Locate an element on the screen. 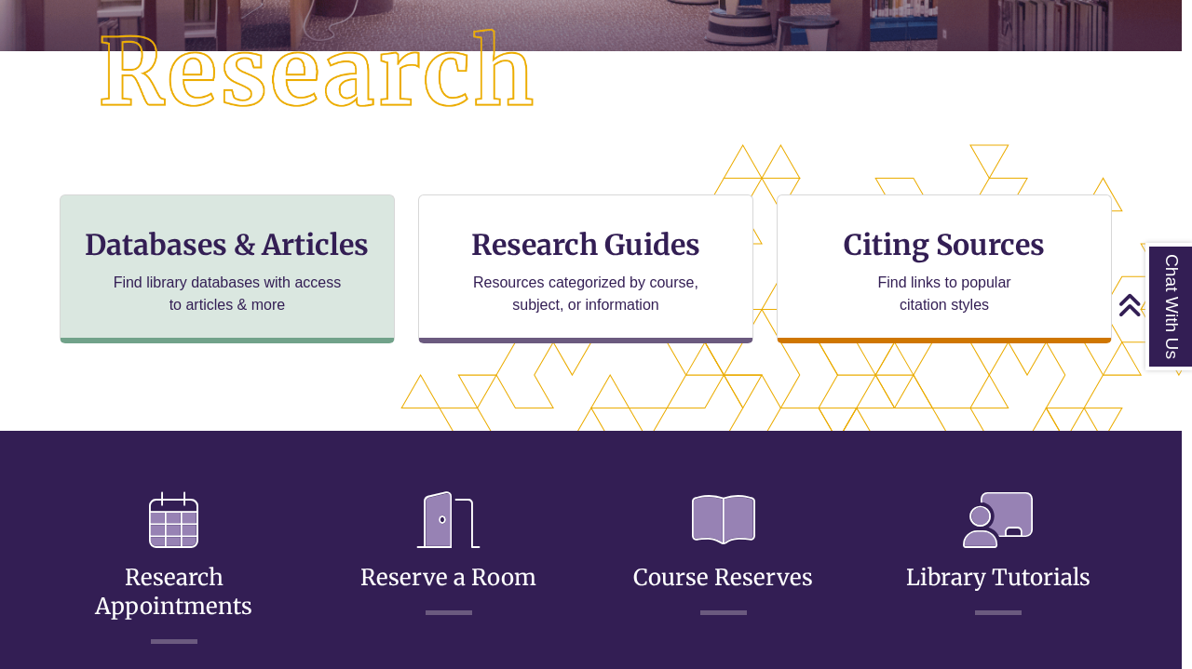  a: Research Appointments is located at coordinates (173, 570).